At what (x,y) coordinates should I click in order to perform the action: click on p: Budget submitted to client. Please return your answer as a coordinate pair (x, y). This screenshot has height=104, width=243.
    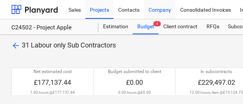
    Looking at the image, I should click on (135, 72).